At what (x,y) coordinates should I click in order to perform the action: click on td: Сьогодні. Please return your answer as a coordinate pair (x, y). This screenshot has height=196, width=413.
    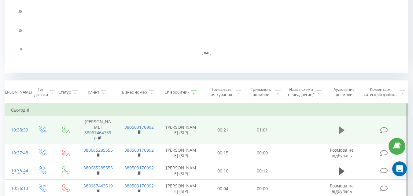
    Looking at the image, I should click on (207, 110).